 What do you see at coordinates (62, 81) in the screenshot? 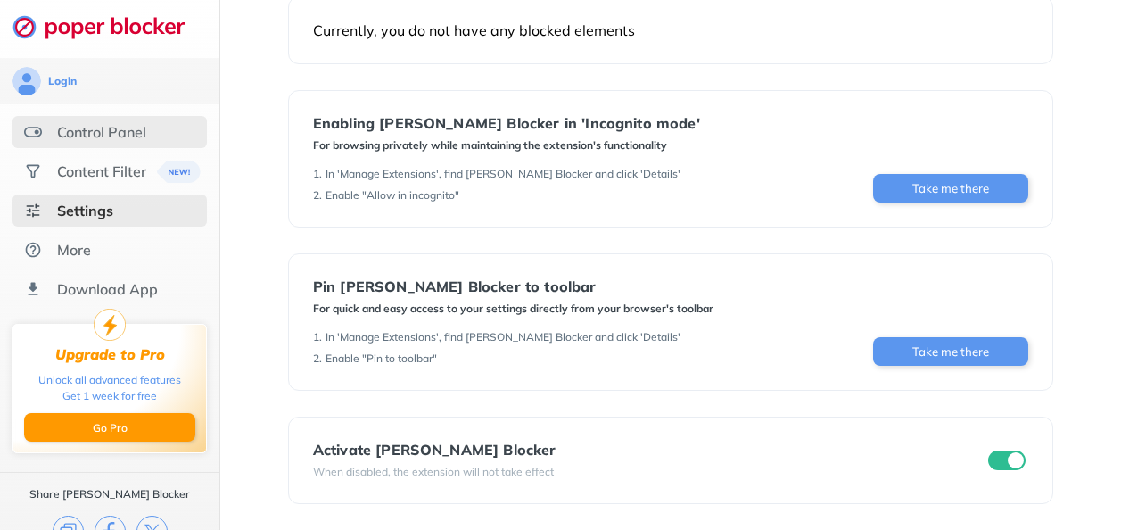
I see `div: Login` at bounding box center [62, 81].